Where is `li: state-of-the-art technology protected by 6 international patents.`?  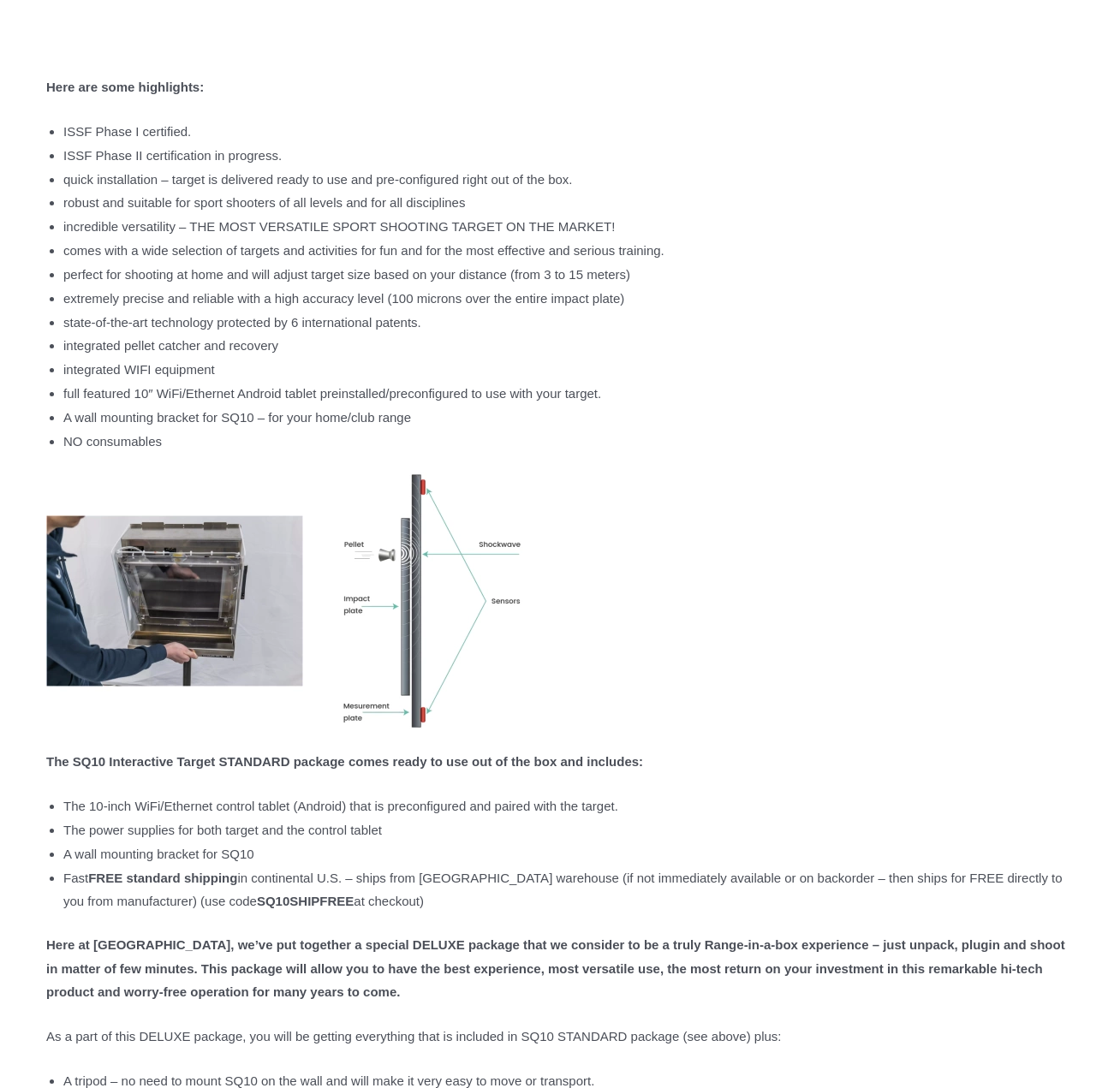
li: state-of-the-art technology protected by 6 international patents. is located at coordinates (568, 323).